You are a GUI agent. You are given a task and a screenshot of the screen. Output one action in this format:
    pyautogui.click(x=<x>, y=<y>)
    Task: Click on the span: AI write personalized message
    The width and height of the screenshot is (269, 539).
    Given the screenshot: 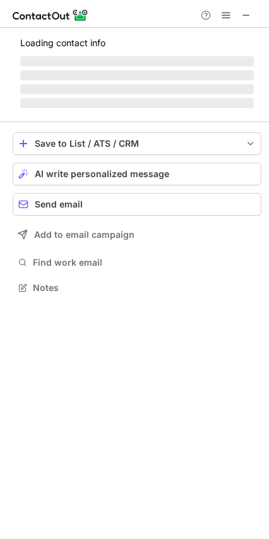 What is the action you would take?
    pyautogui.click(x=102, y=174)
    